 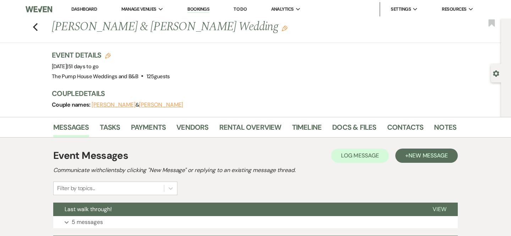 What do you see at coordinates (198, 9) in the screenshot?
I see `a: Bookings` at bounding box center [198, 9].